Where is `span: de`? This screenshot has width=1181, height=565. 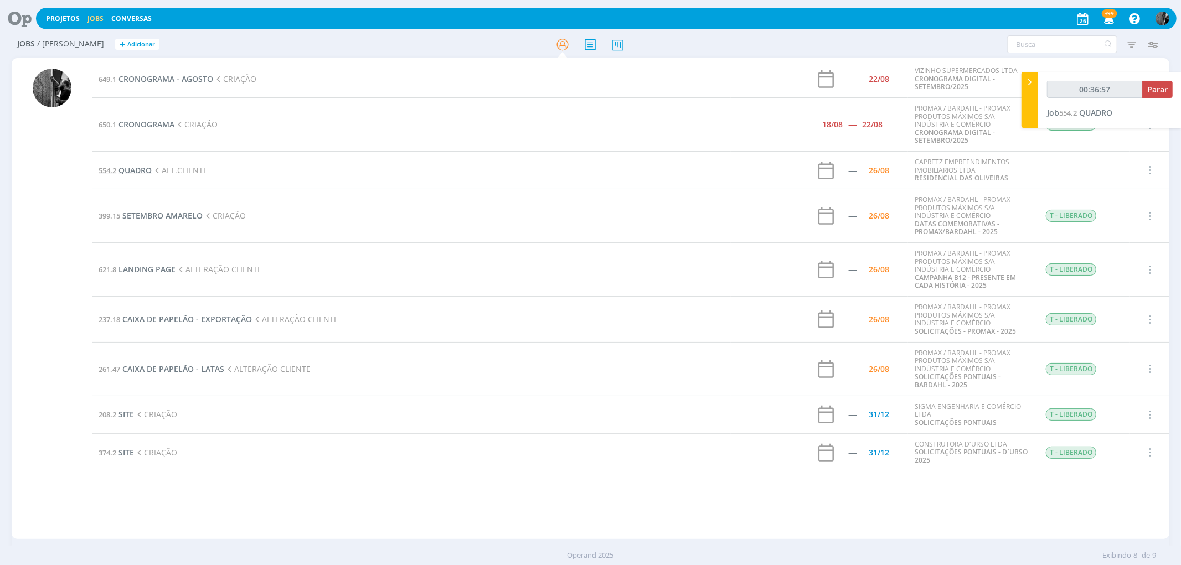
span: de is located at coordinates (1146, 556).